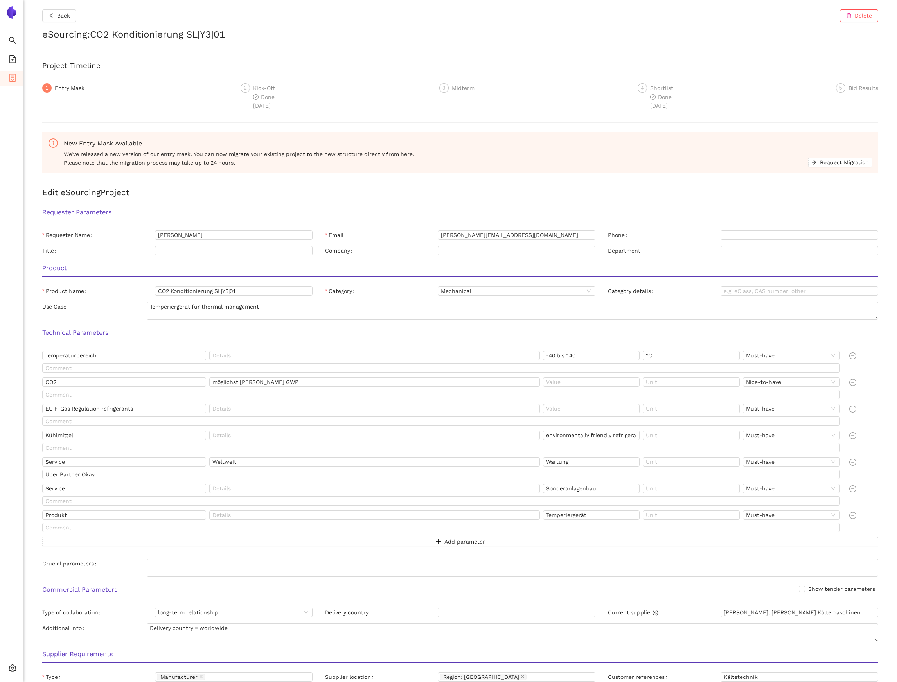  Describe the element at coordinates (234, 235) in the screenshot. I see `input: Requester Name` at that location.